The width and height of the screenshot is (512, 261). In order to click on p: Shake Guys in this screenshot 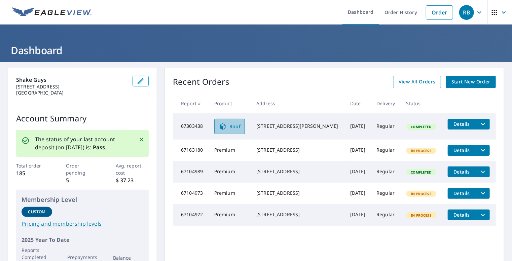, I will do `click(72, 80)`.